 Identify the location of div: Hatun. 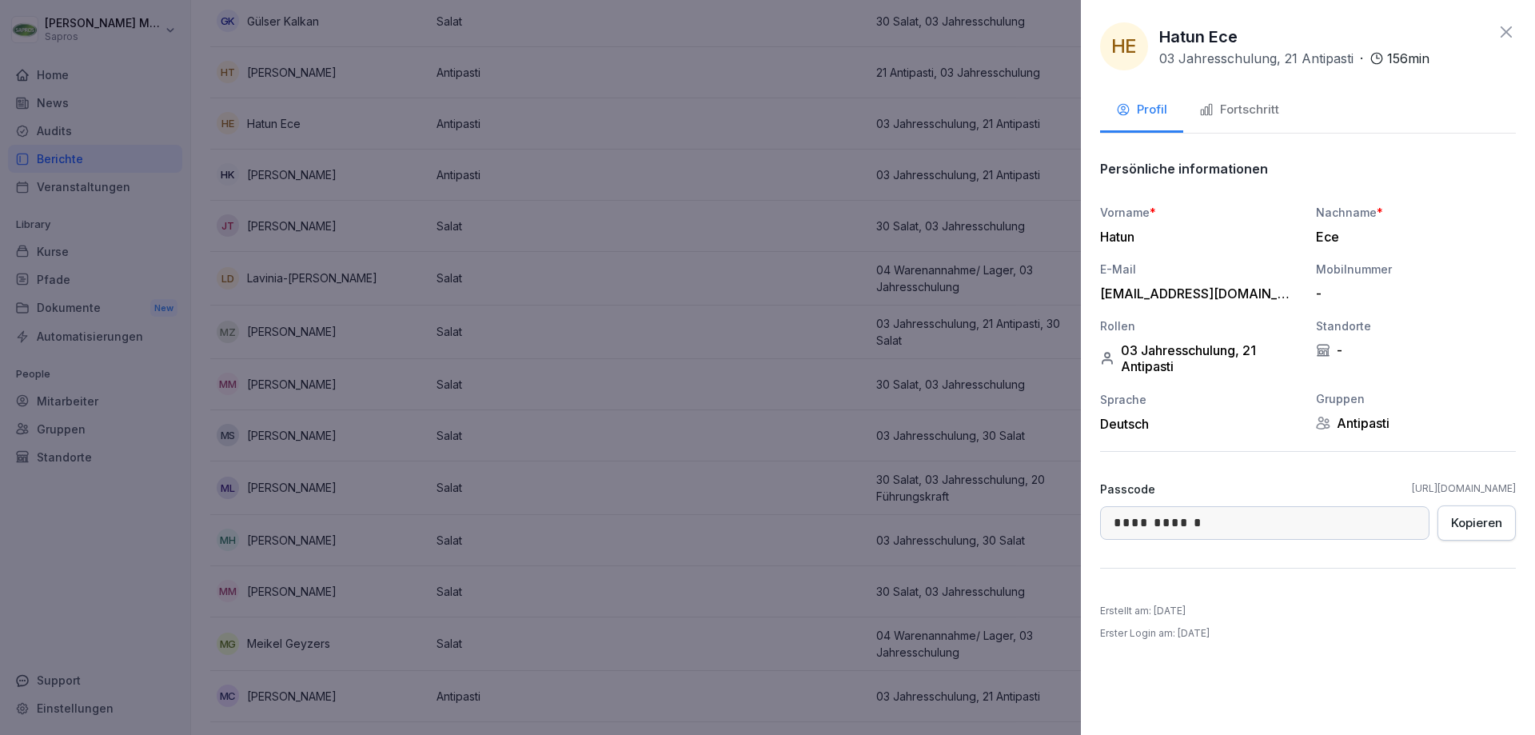
(1196, 237).